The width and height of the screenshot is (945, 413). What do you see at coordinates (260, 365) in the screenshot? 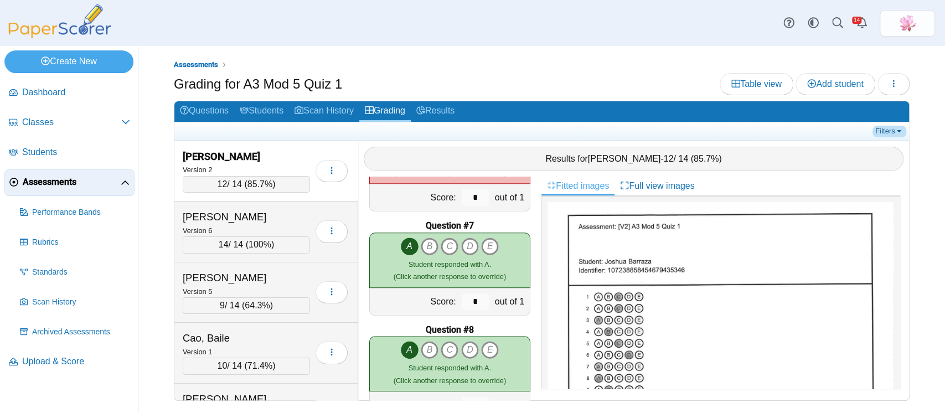
I see `span: 71.4%` at bounding box center [260, 365].